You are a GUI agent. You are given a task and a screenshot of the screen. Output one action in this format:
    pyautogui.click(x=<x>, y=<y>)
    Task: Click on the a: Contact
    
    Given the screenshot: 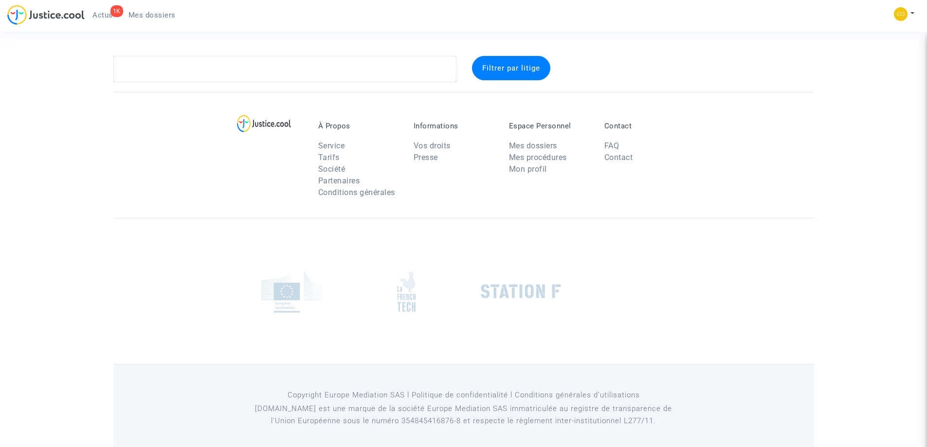 What is the action you would take?
    pyautogui.click(x=618, y=157)
    